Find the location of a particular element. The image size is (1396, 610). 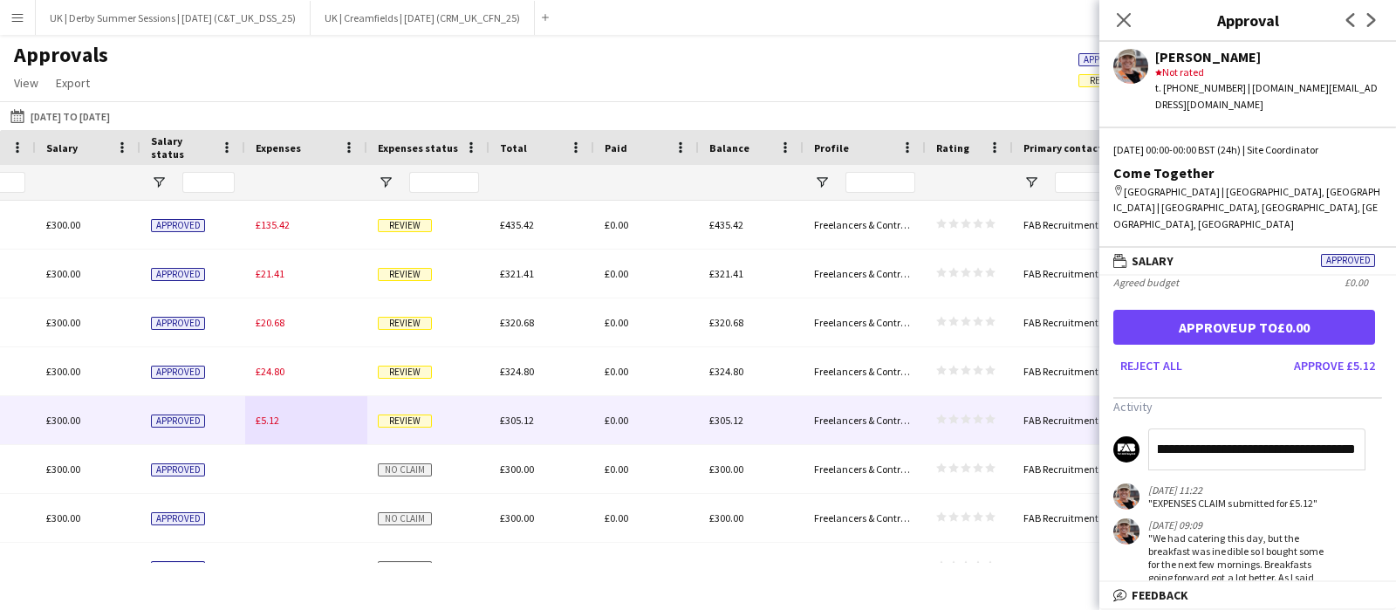

input: Primary contact Filter Input is located at coordinates (1090, 182).